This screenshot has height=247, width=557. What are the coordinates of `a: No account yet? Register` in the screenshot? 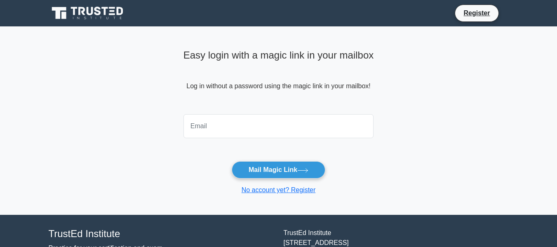 It's located at (279, 190).